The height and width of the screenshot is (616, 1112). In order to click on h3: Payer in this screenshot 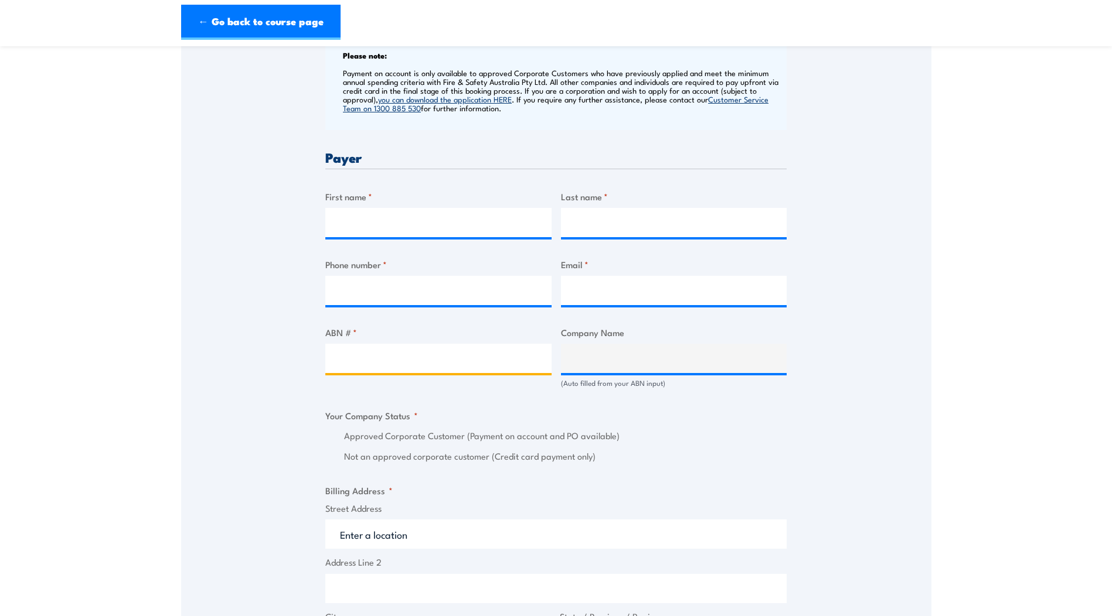, I will do `click(555, 157)`.